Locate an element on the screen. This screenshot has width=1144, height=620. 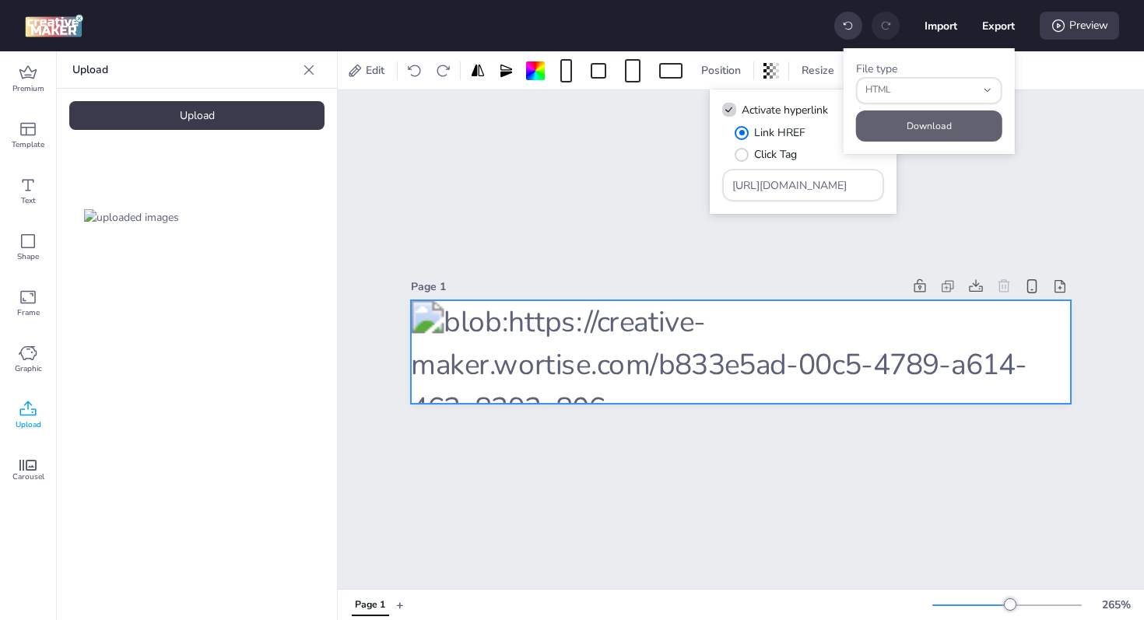
div: Tabs is located at coordinates (370, 604).